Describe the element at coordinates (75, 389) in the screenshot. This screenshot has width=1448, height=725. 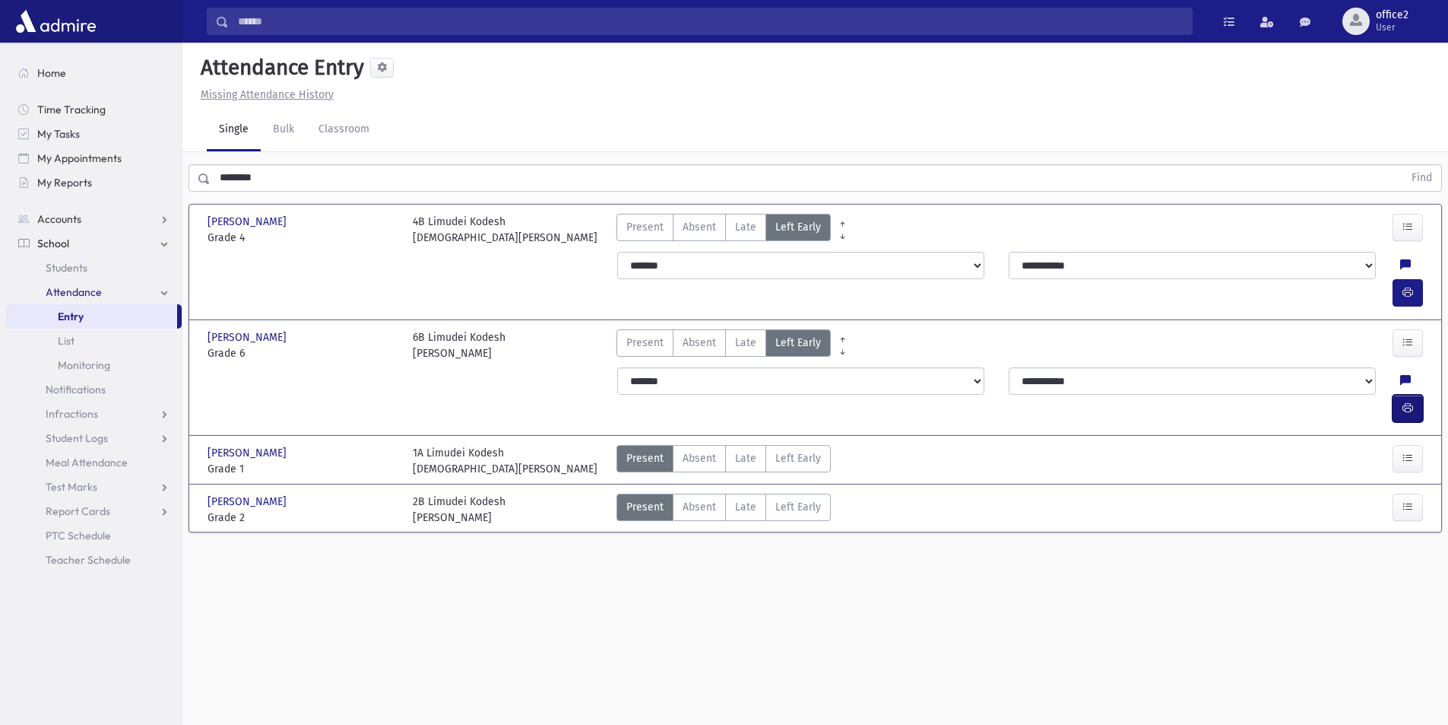
I see `span: Notifications` at that location.